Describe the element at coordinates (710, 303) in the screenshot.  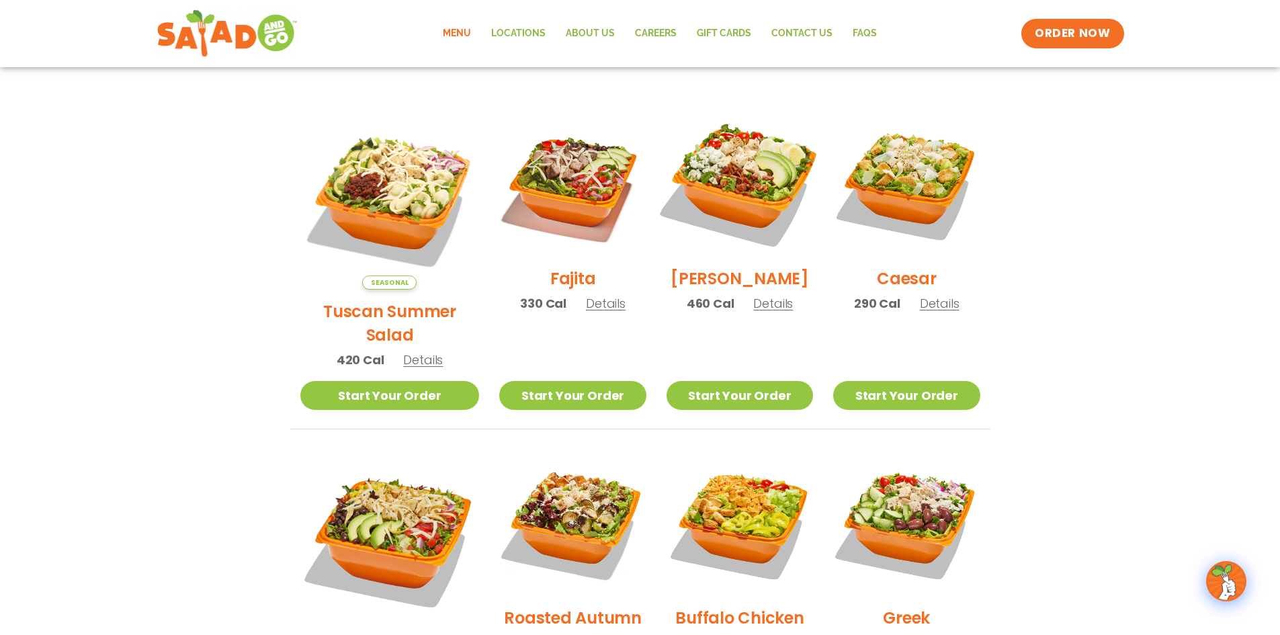
I see `span: 460 Cal` at that location.